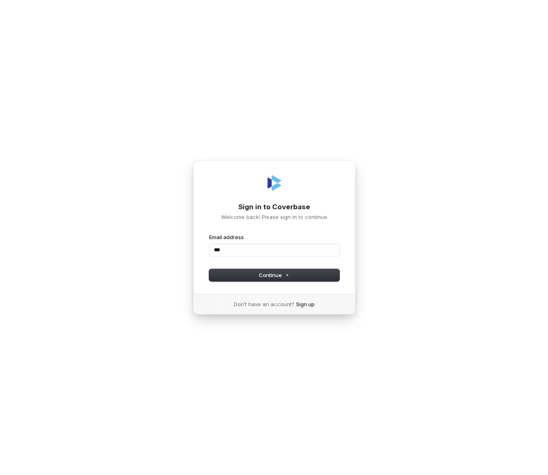  What do you see at coordinates (274, 275) in the screenshot?
I see `button: Continue` at bounding box center [274, 275].